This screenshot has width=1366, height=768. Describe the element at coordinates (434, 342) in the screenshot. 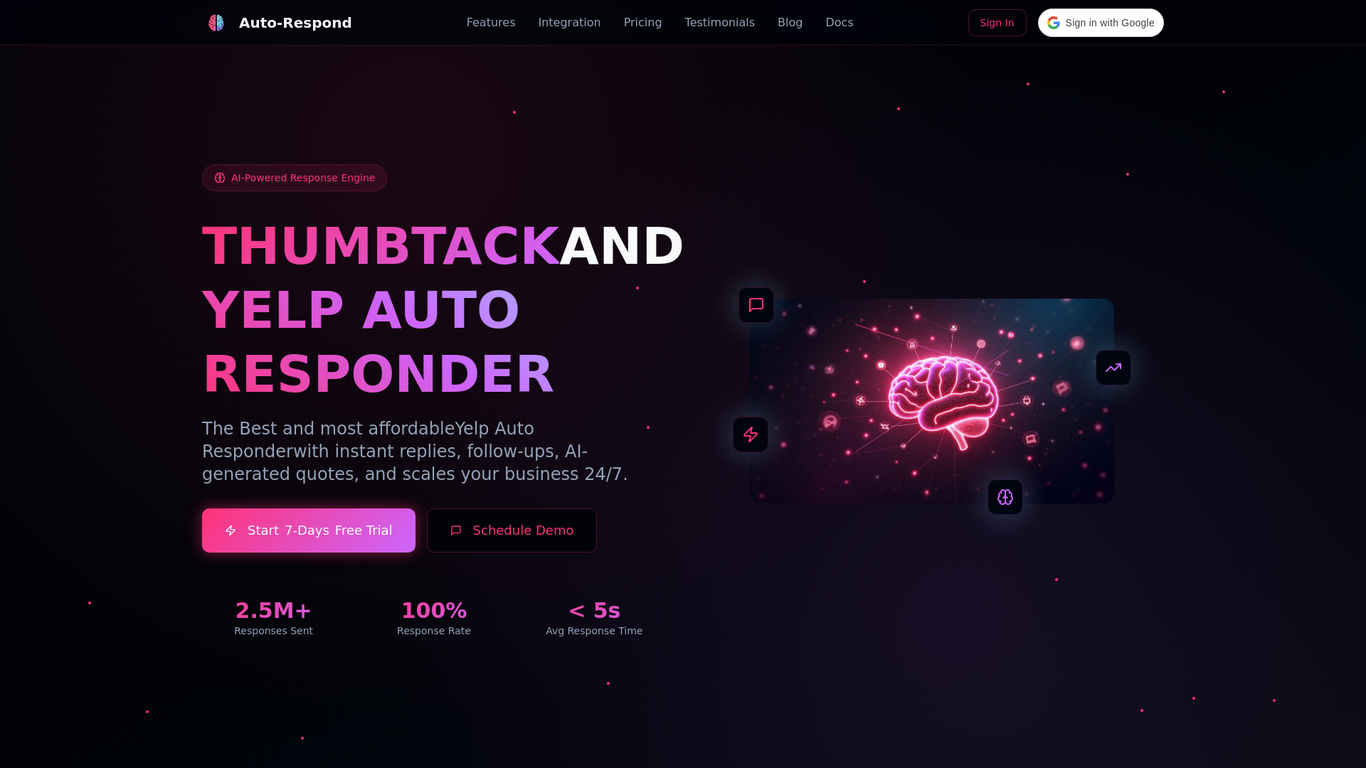

I see `h1: YELP AUTO RESPONDER` at that location.